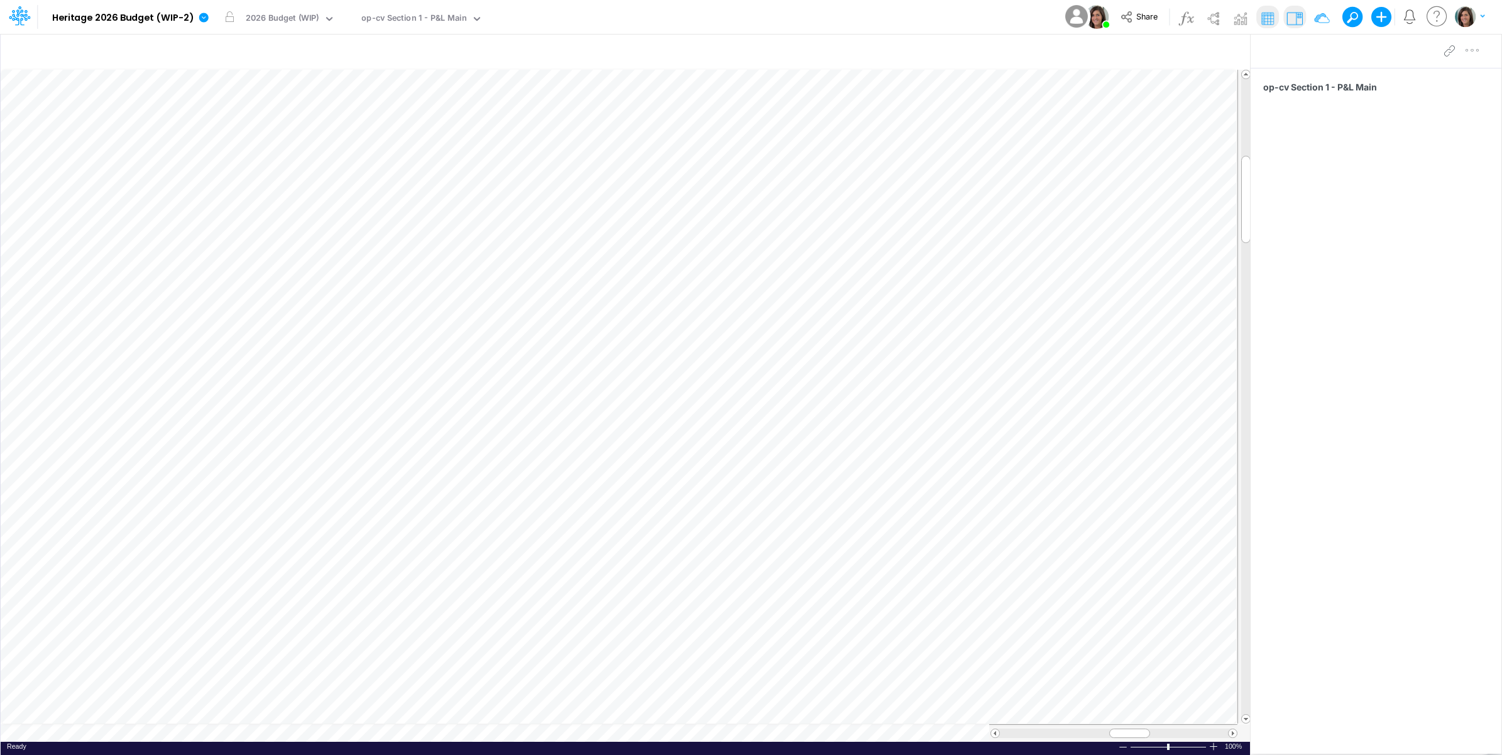  Describe the element at coordinates (16, 746) in the screenshot. I see `div: In Ready mode` at that location.